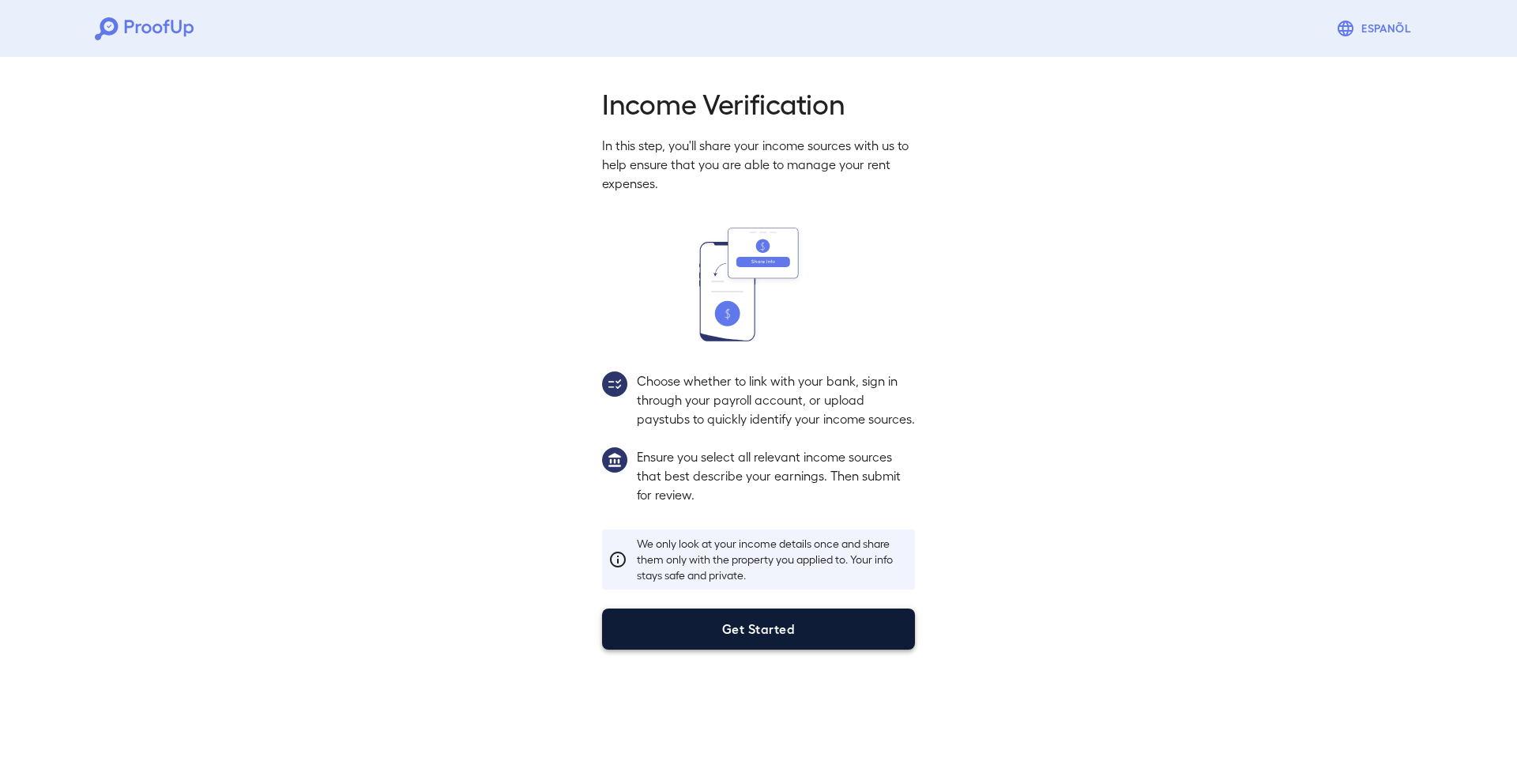 This screenshot has height=784, width=1517. Describe the element at coordinates (776, 399) in the screenshot. I see `p: Choose whether to link with your bank, sign in through your payroll account, or upload paystubs t...` at that location.